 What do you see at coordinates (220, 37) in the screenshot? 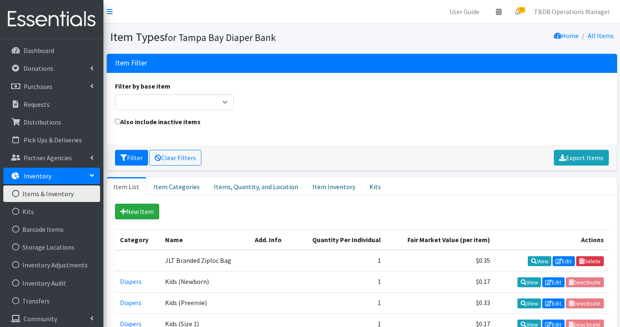
I see `small: for Tampa Bay Diaper Bank` at bounding box center [220, 37].